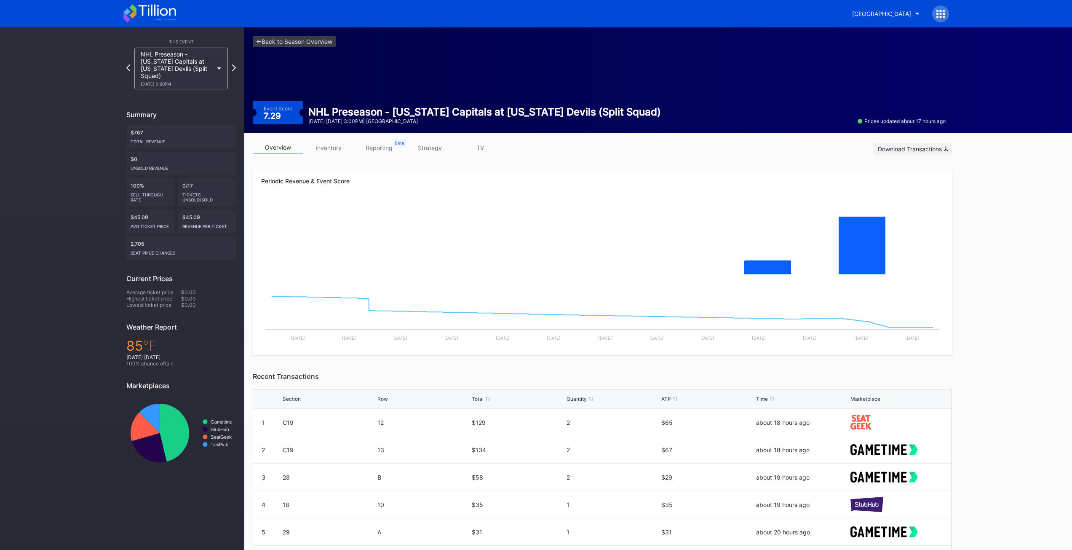 This screenshot has width=1072, height=550. What do you see at coordinates (708, 532) in the screenshot?
I see `div: $31` at bounding box center [708, 532].